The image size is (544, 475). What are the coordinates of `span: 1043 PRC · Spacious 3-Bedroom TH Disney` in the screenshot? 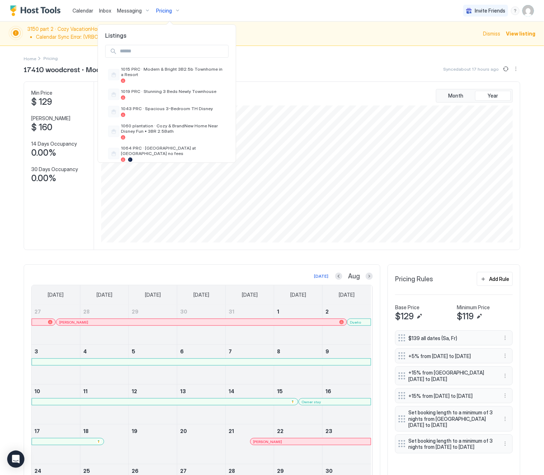 It's located at (173, 108).